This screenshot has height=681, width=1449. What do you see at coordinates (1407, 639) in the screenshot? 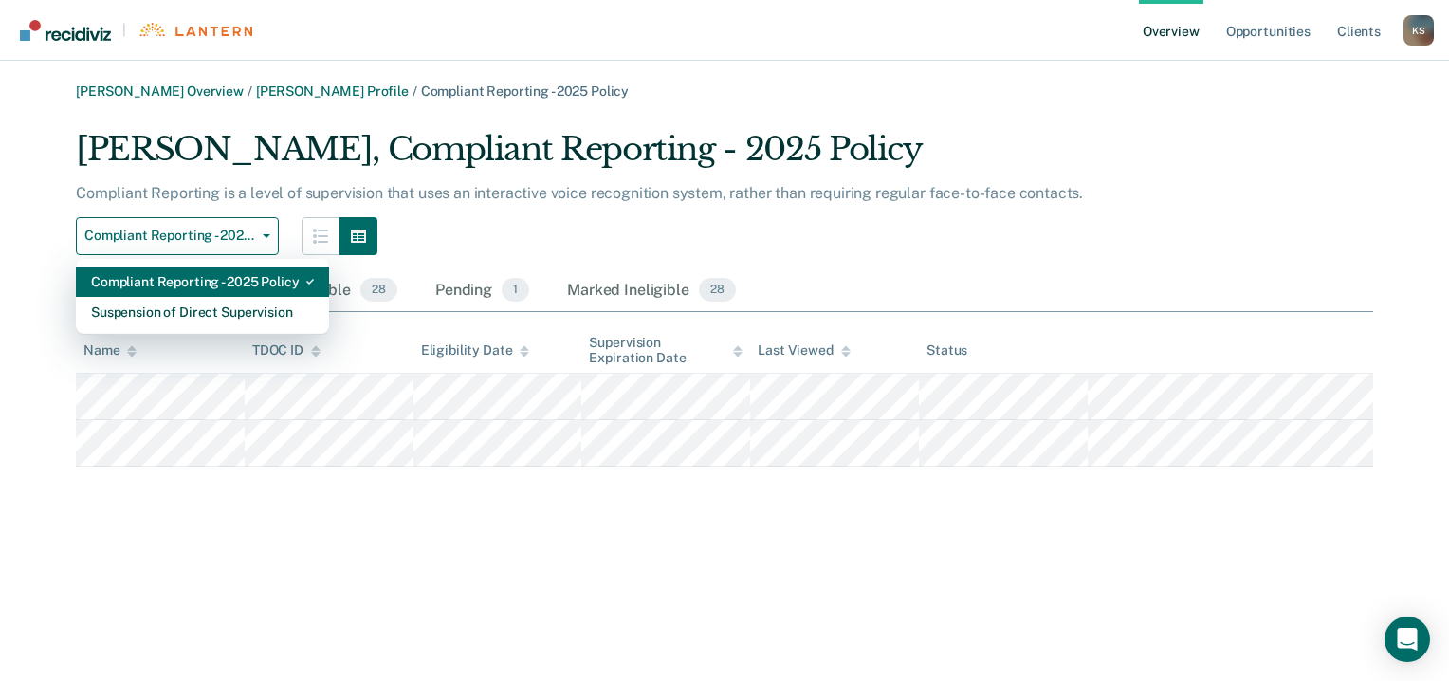
I see `div: Open Intercom Messenger` at bounding box center [1407, 639].